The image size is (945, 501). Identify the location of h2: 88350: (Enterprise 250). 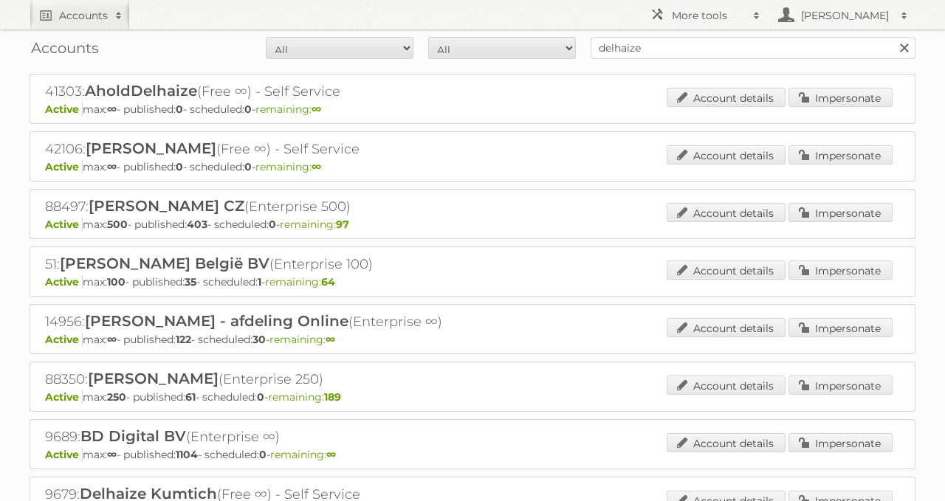
(304, 380).